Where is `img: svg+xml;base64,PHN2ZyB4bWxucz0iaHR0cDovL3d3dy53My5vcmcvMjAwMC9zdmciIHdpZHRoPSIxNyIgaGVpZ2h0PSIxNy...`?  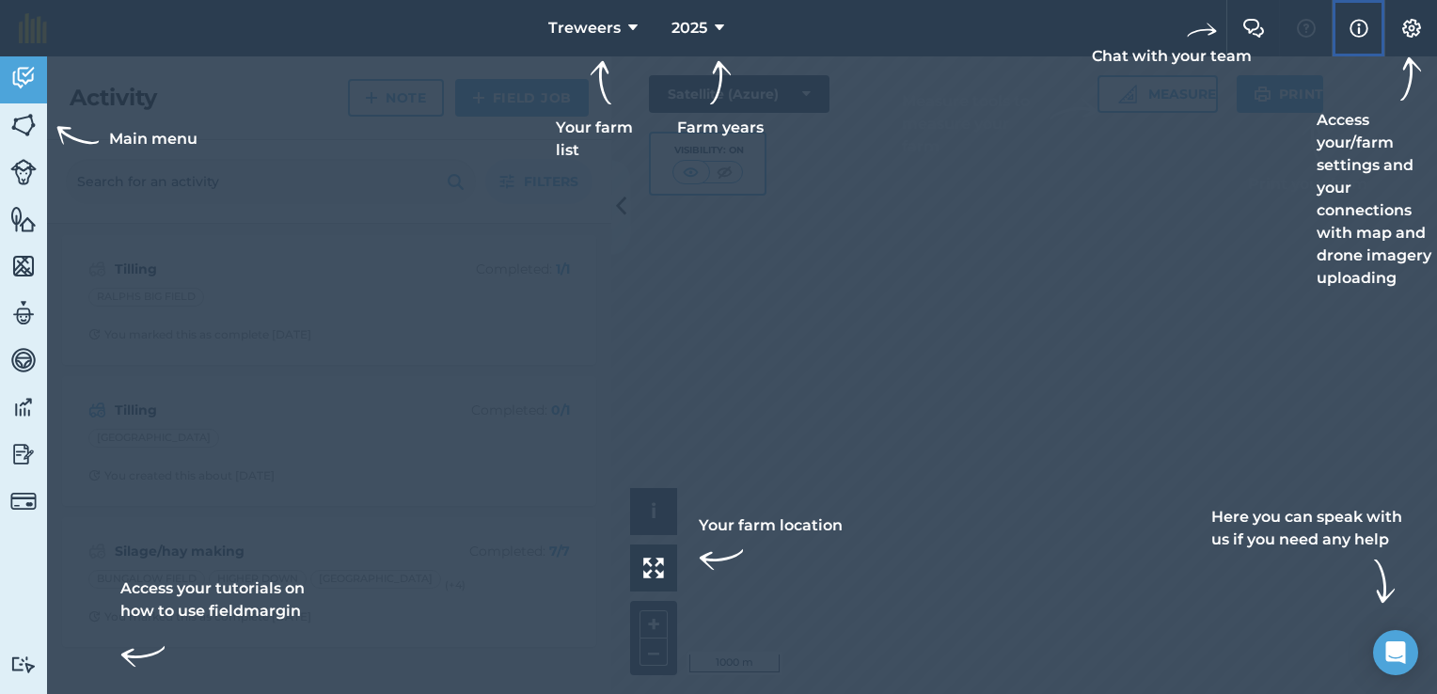 img: svg+xml;base64,PHN2ZyB4bWxucz0iaHR0cDovL3d3dy53My5vcmcvMjAwMC9zdmciIHdpZHRoPSIxNyIgaGVpZ2h0PSIxNy... is located at coordinates (1359, 28).